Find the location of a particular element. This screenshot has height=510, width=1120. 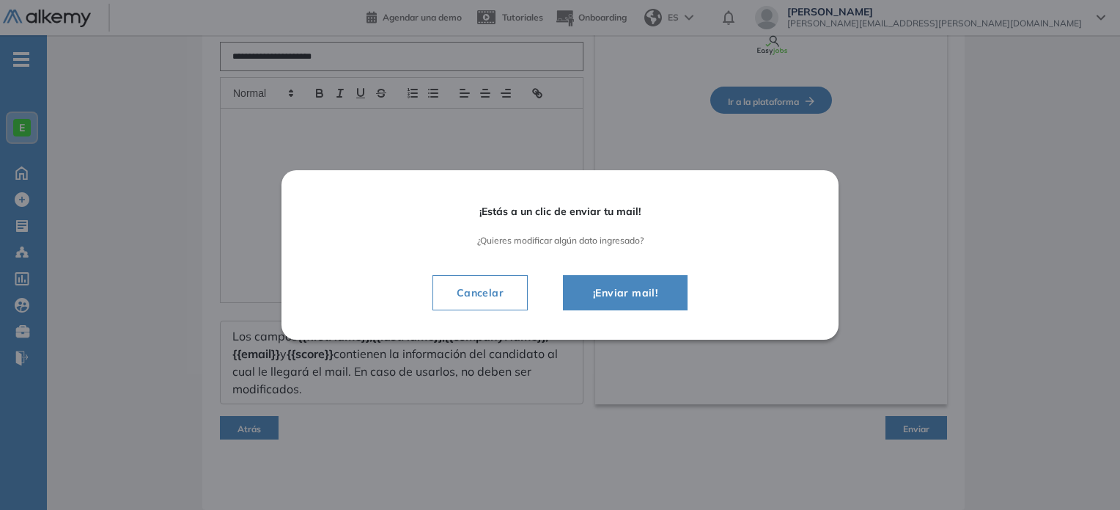

button: ¡Enviar mail! is located at coordinates (626, 293).